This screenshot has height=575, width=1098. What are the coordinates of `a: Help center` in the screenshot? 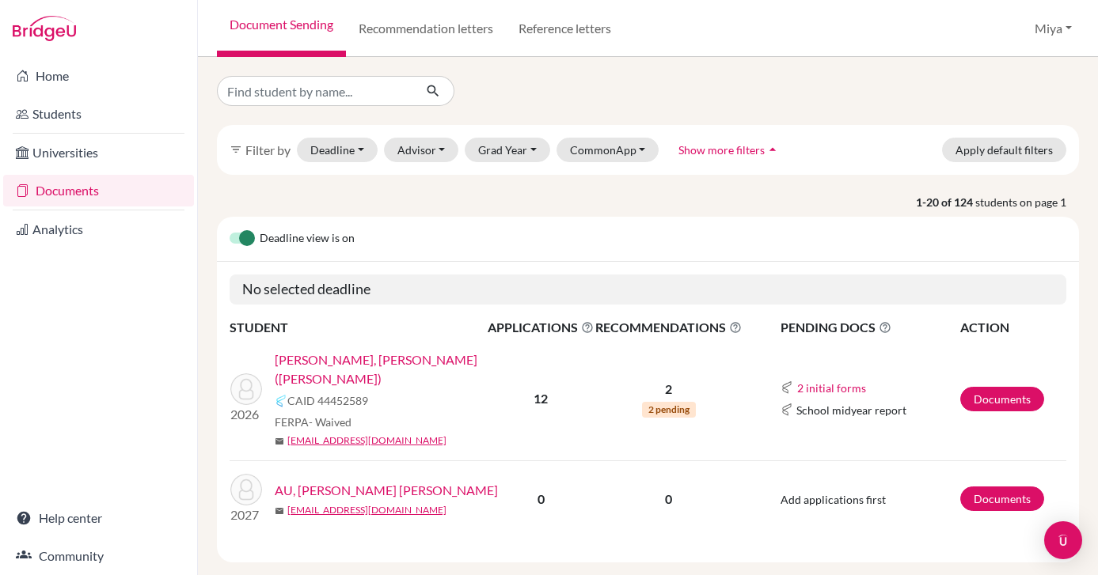 It's located at (98, 518).